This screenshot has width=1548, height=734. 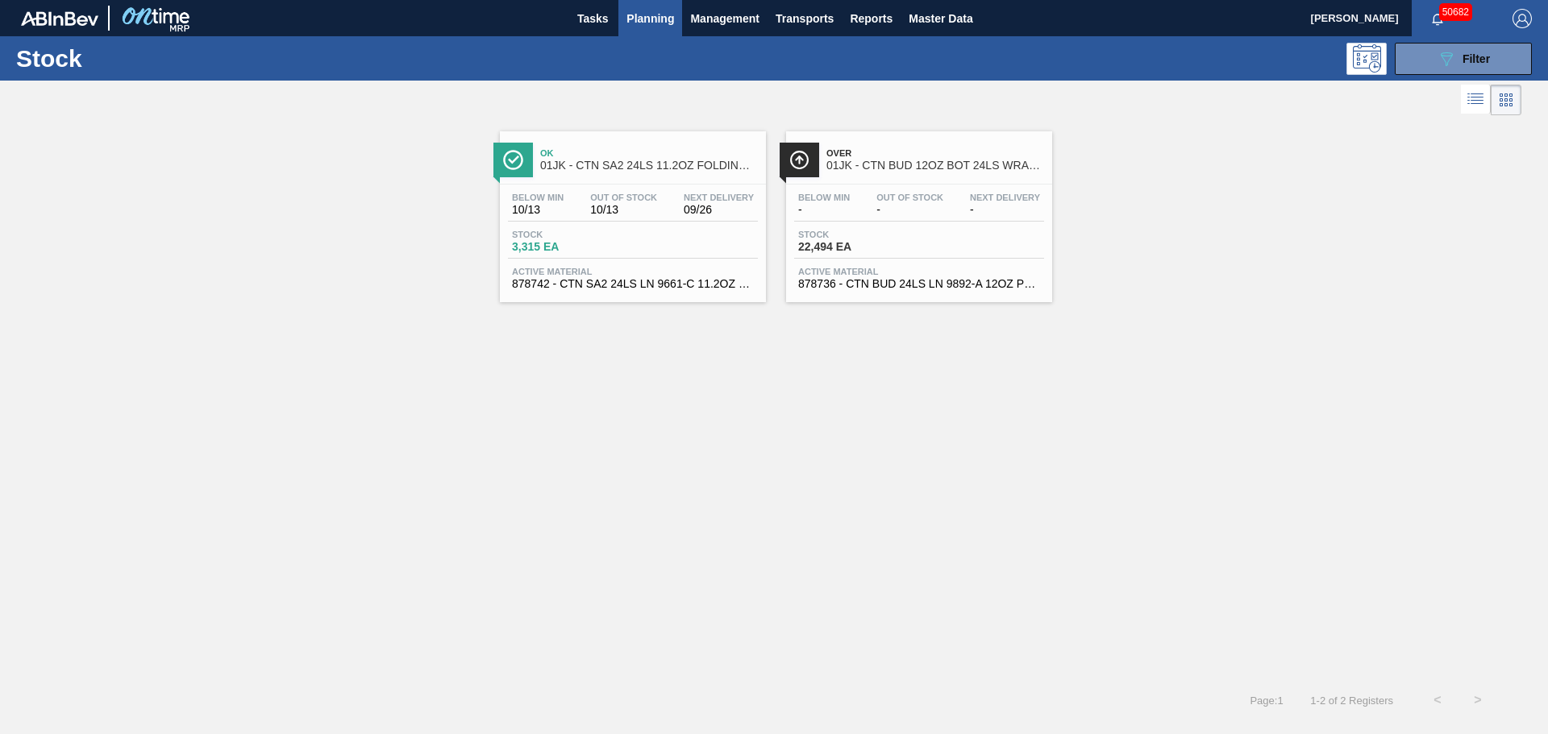 I want to click on span: Ok, so click(x=649, y=153).